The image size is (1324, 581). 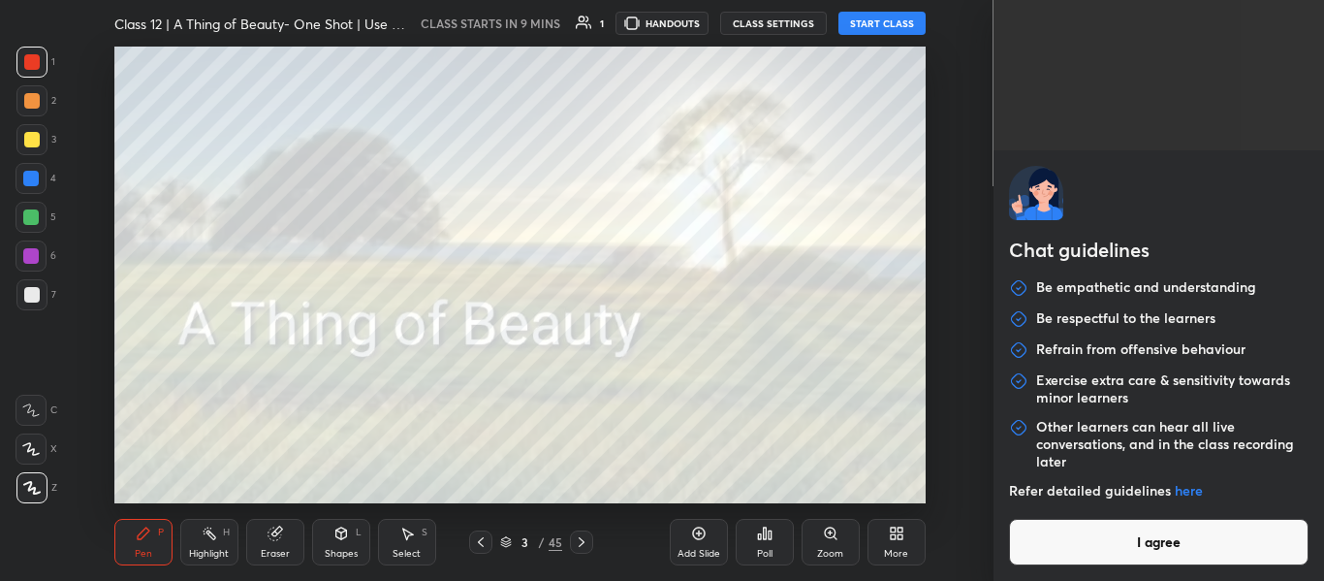 I want to click on button: HANDOUTS, so click(x=662, y=23).